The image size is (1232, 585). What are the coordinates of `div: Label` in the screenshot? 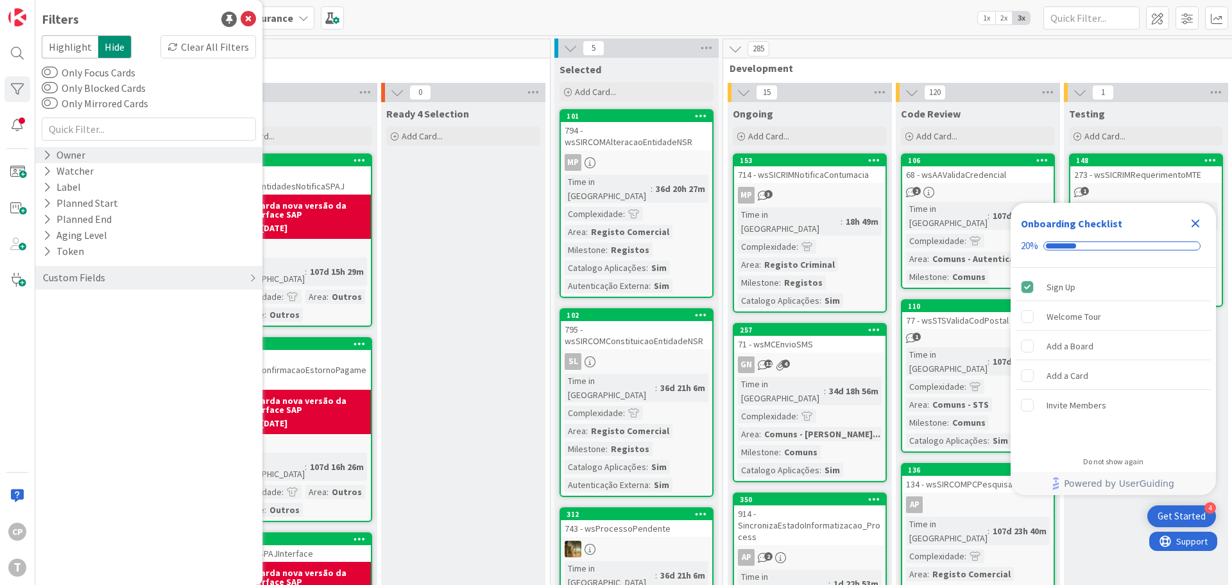 It's located at (62, 187).